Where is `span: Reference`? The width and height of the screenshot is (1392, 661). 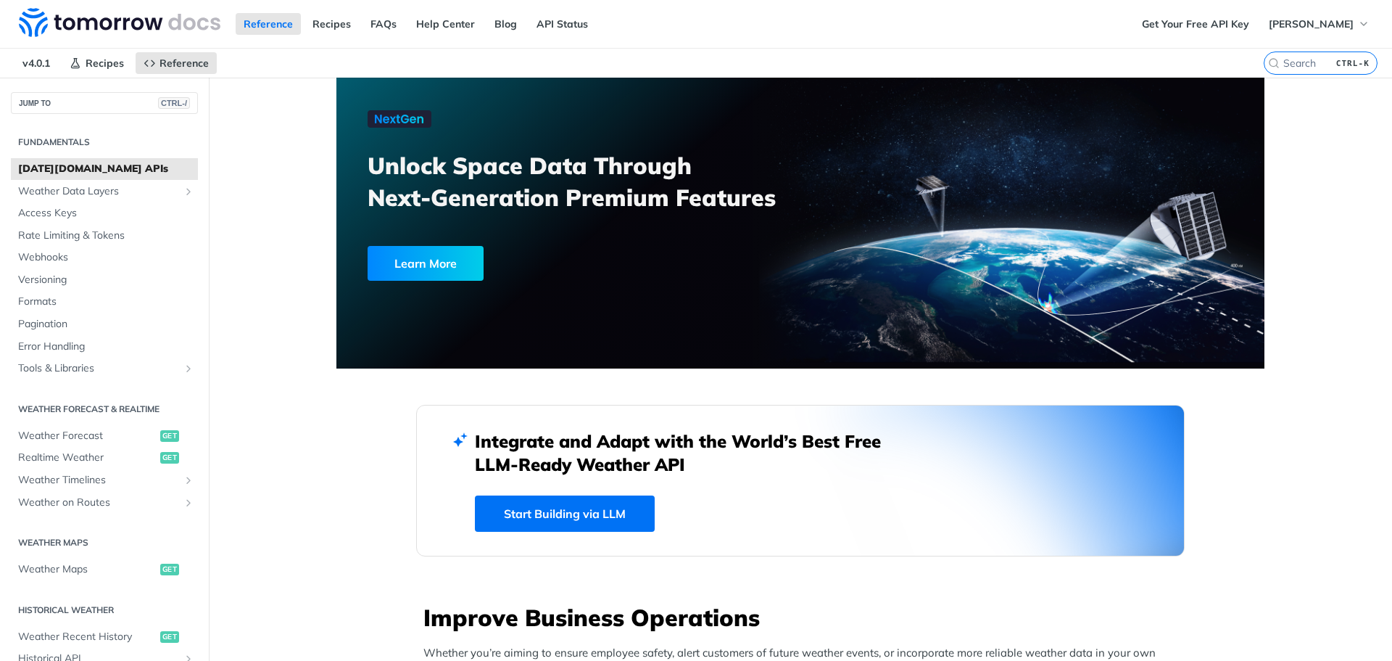
span: Reference is located at coordinates (184, 63).